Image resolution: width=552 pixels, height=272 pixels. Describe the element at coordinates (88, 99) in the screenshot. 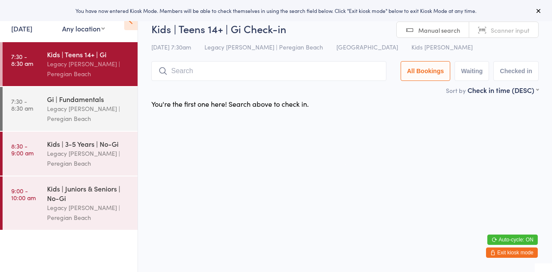

I see `div: Gi | Fundamentals` at that location.